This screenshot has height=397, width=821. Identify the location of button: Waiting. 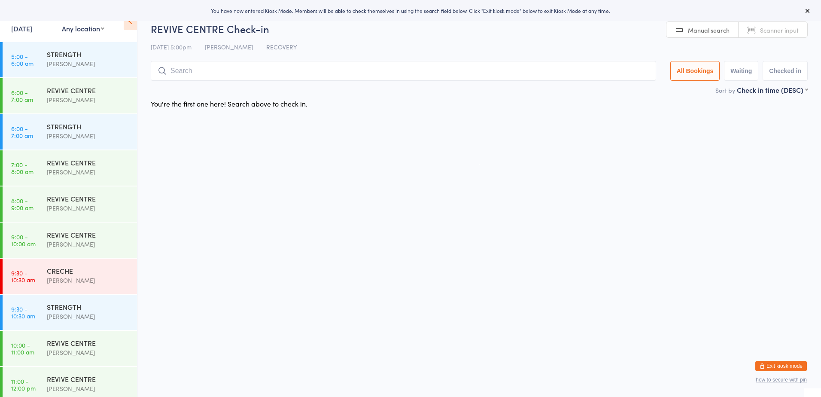
(741, 71).